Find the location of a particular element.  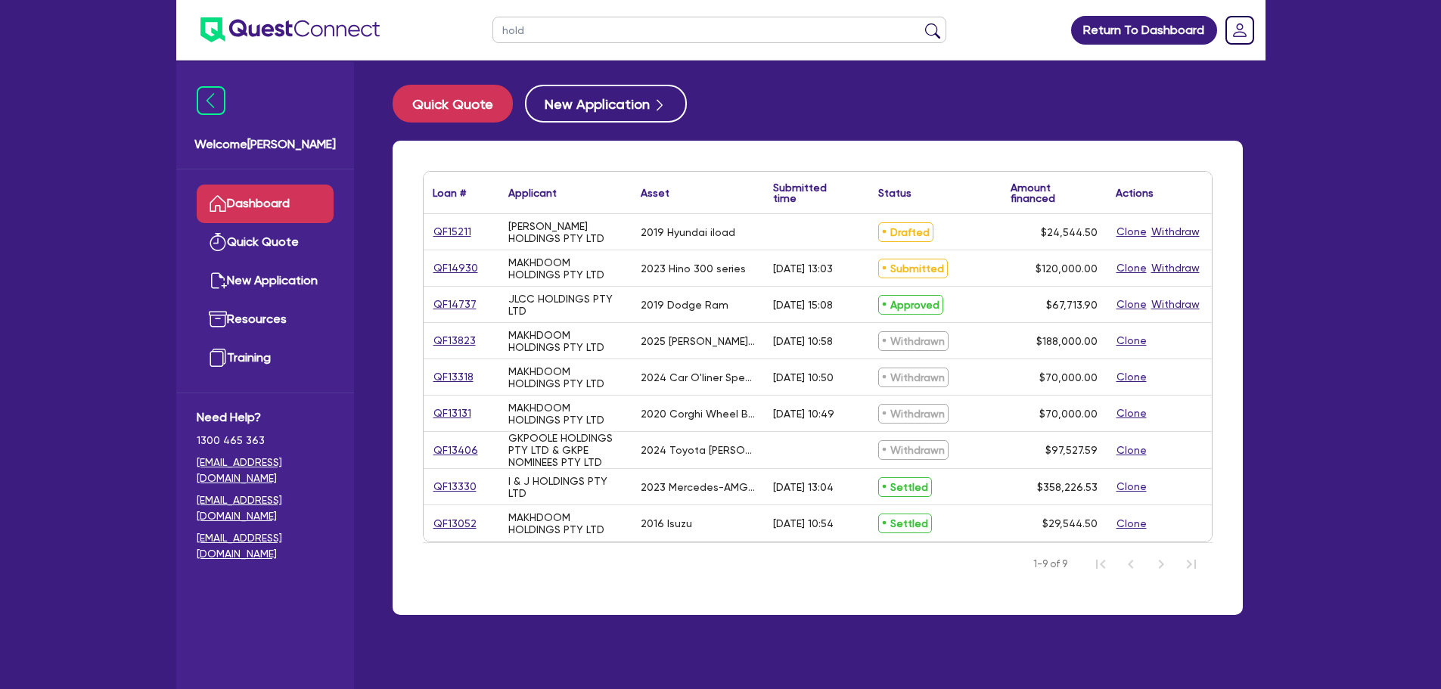

a: Dropdown toggle is located at coordinates (1240, 30).